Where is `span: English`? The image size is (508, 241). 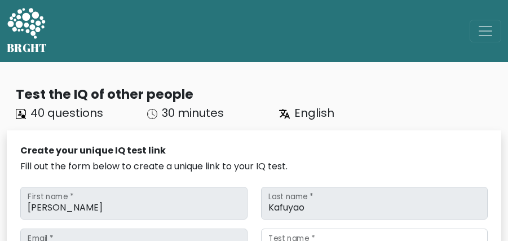
span: English is located at coordinates (314, 113).